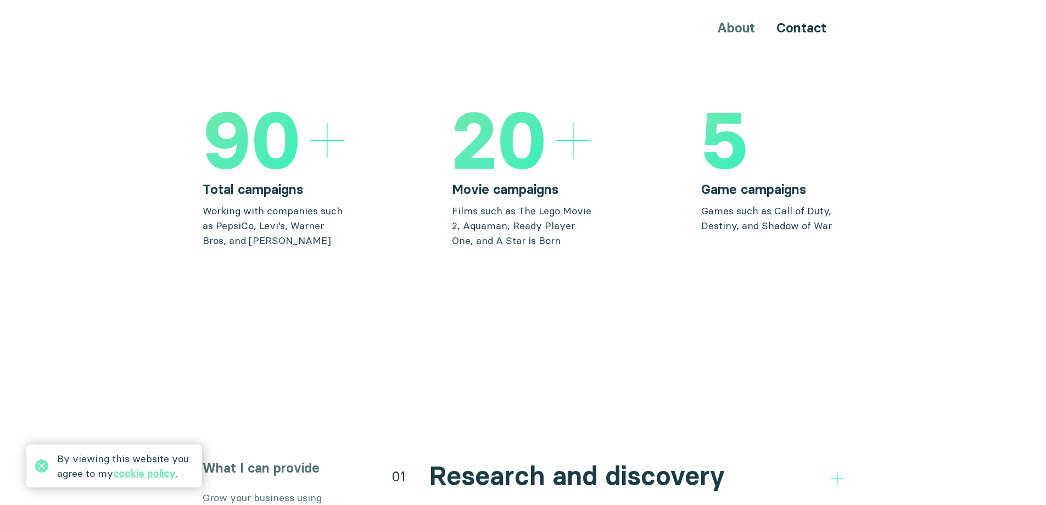 The width and height of the screenshot is (1046, 505). I want to click on p: Games such as Call of Duty, Destiny, and Shadow of War, so click(773, 218).